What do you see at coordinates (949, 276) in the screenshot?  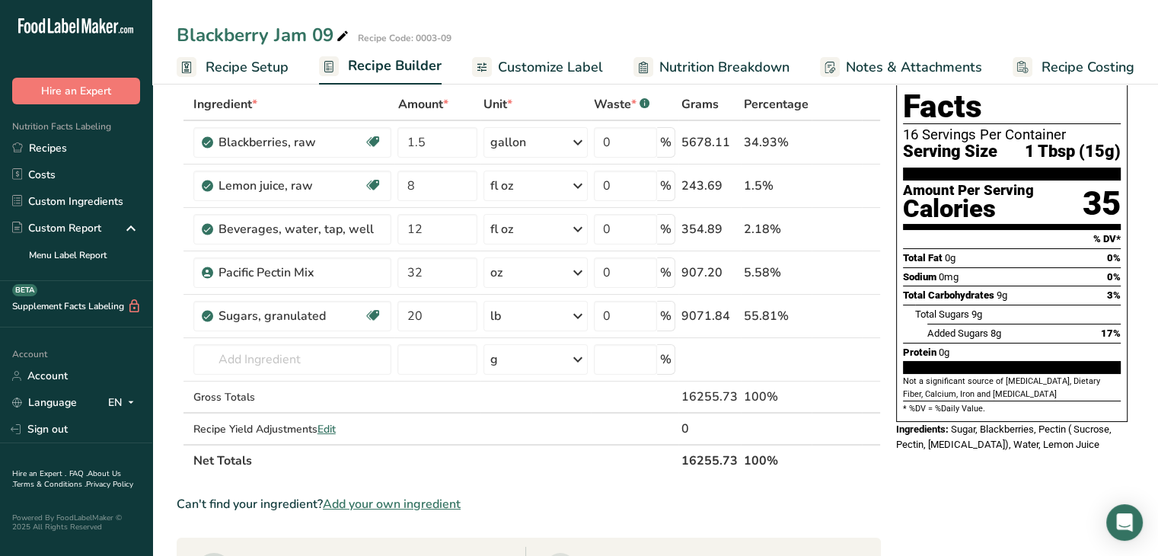 I see `span: 0mg` at bounding box center [949, 276].